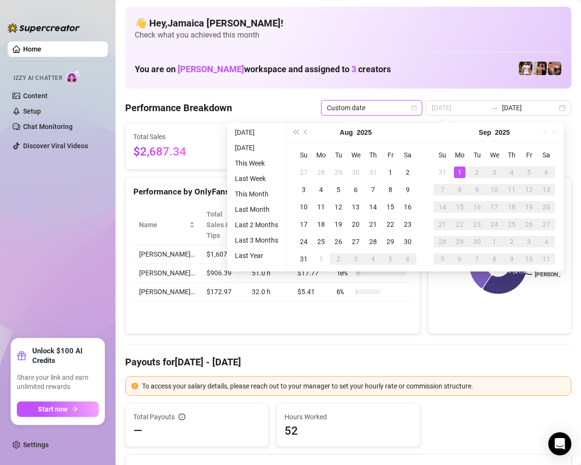  I want to click on span: Total Sales, so click(178, 137).